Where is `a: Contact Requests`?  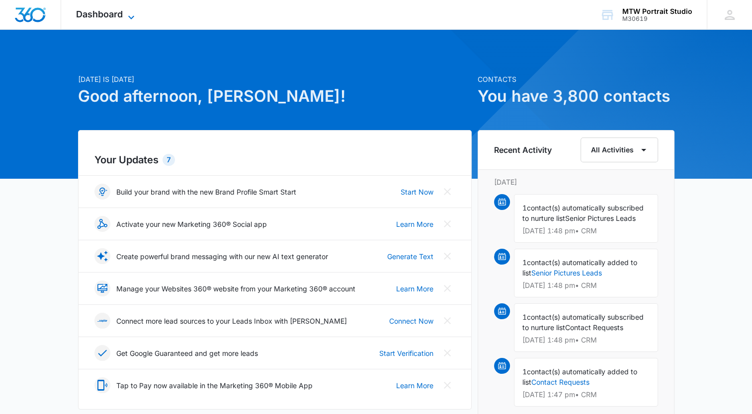
a: Contact Requests is located at coordinates (560, 382).